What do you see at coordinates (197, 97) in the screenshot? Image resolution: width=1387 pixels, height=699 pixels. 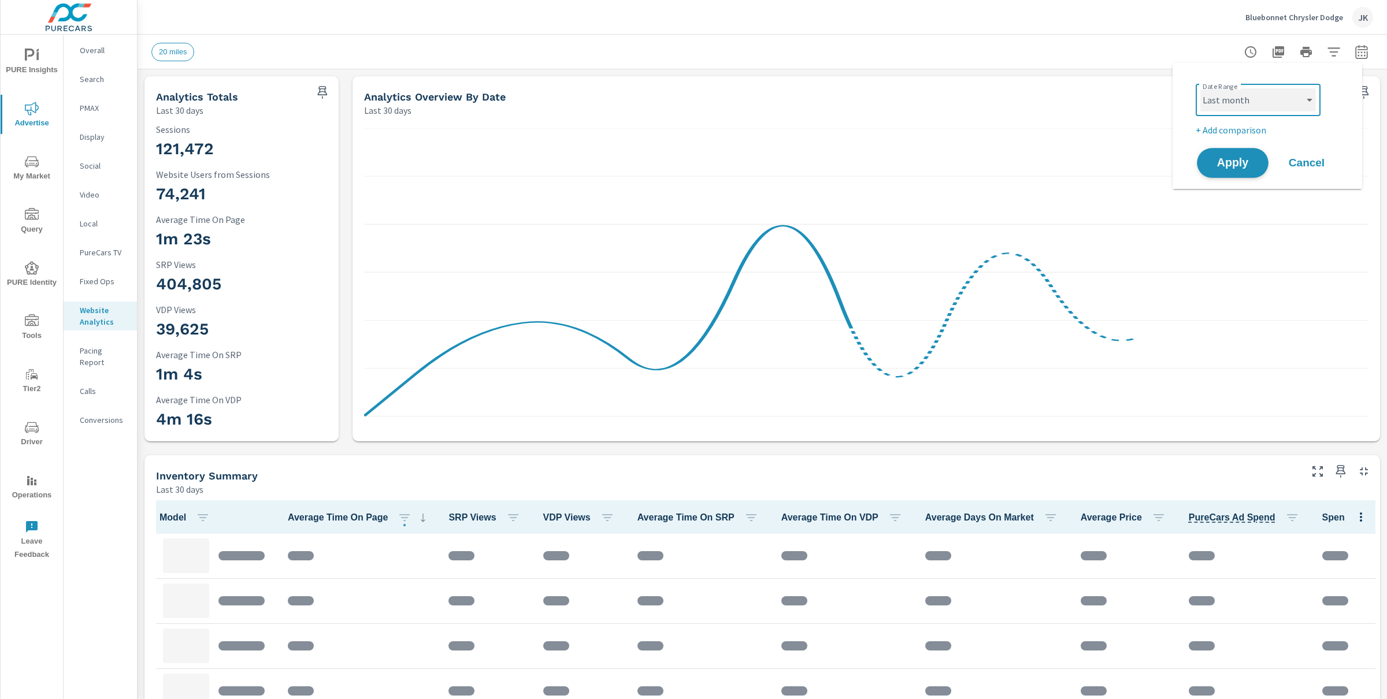 I see `h5: Analytics Totals` at bounding box center [197, 97].